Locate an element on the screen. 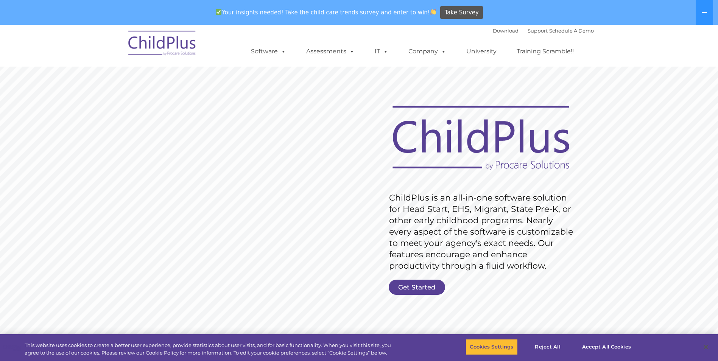  button: Close is located at coordinates (706, 347).